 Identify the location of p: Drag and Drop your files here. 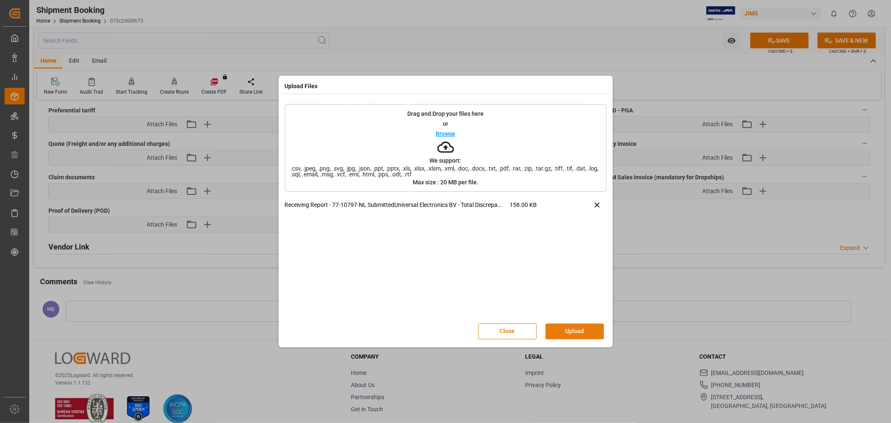
(445, 114).